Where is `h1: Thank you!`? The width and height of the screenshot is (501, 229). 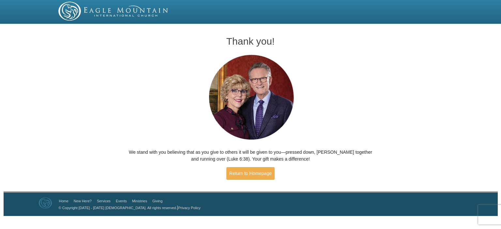
h1: Thank you! is located at coordinates (251, 41).